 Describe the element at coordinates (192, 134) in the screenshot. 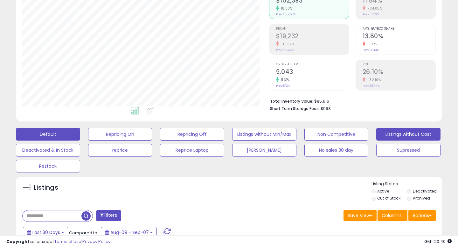

I see `button: Repricing Off` at that location.